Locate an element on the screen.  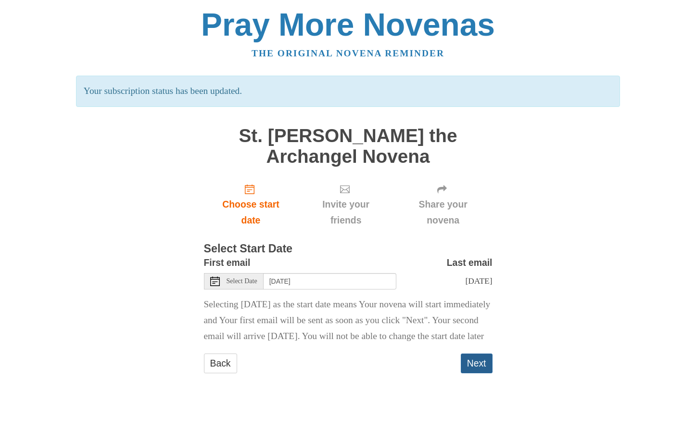
a: Back is located at coordinates (220, 363).